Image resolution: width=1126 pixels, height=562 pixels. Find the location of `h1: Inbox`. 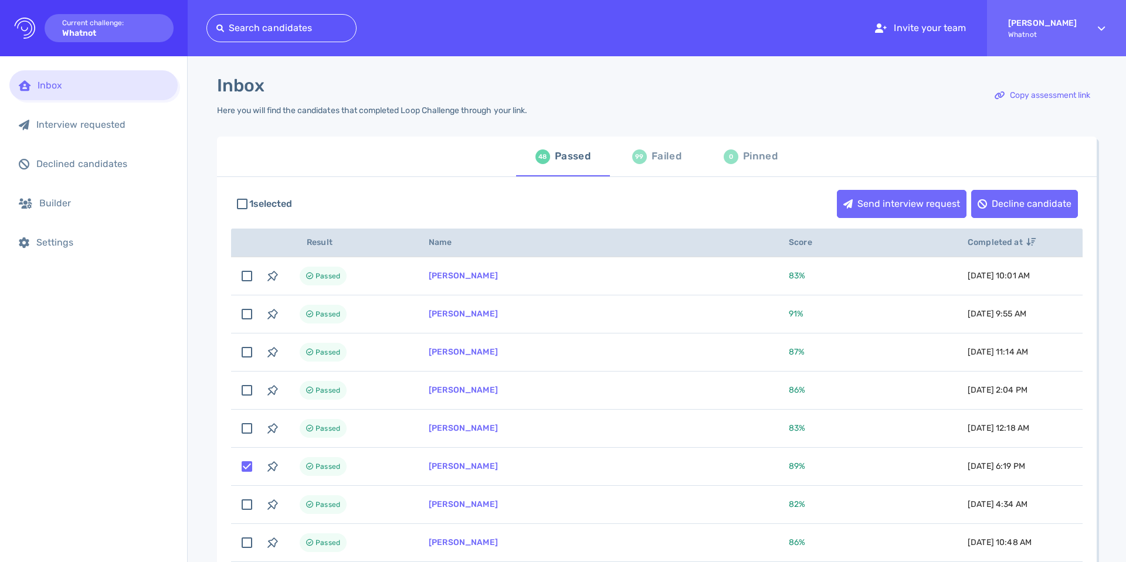

h1: Inbox is located at coordinates (240, 86).